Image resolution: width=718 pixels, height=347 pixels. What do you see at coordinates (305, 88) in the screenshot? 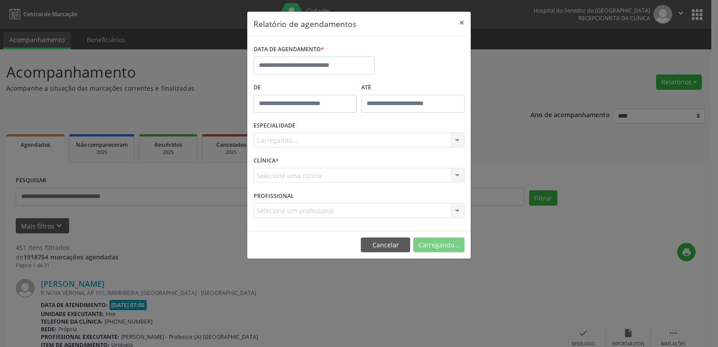
I see `label: De` at bounding box center [305, 88].